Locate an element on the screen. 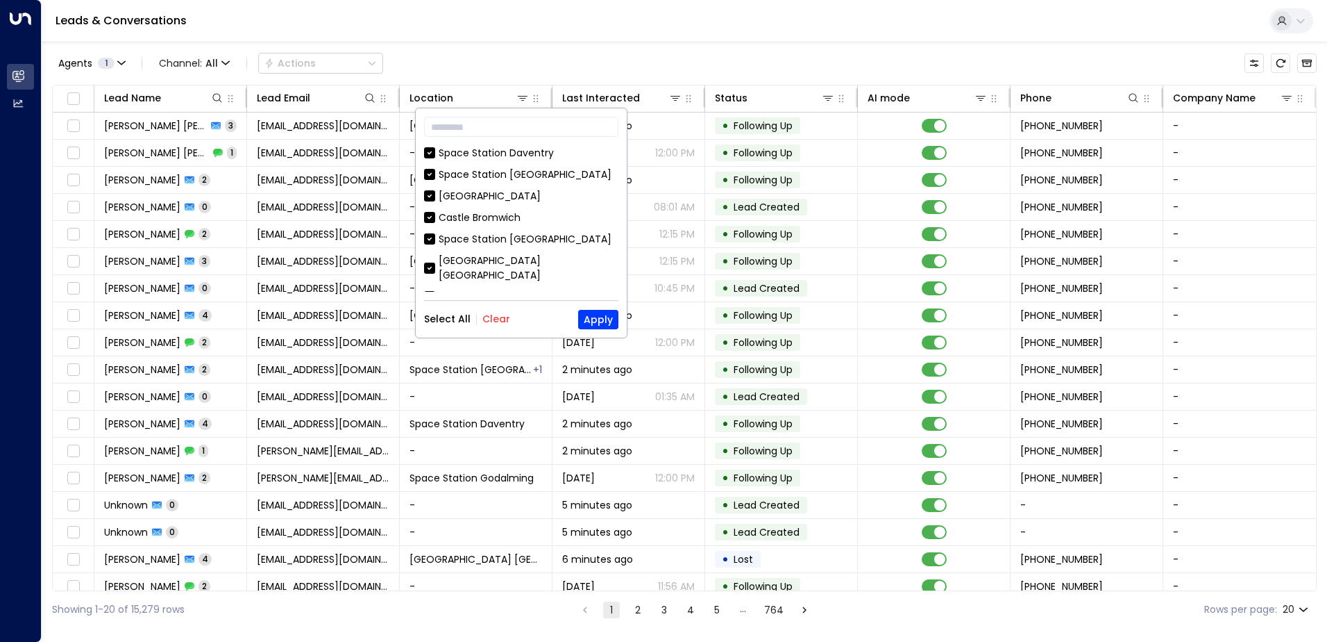  span: Space Station Stirchley is located at coordinates (460, 315).